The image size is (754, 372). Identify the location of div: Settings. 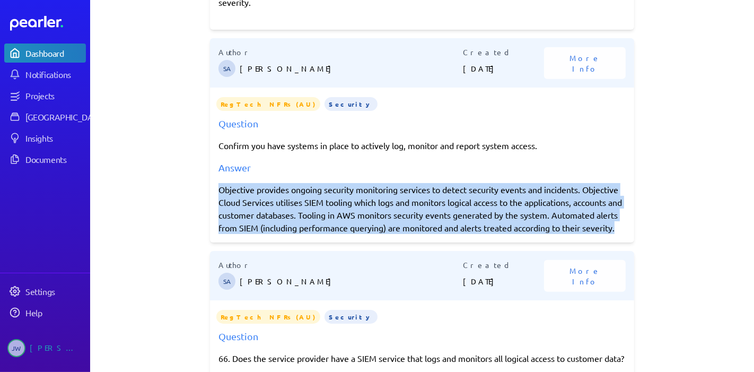
(55, 291).